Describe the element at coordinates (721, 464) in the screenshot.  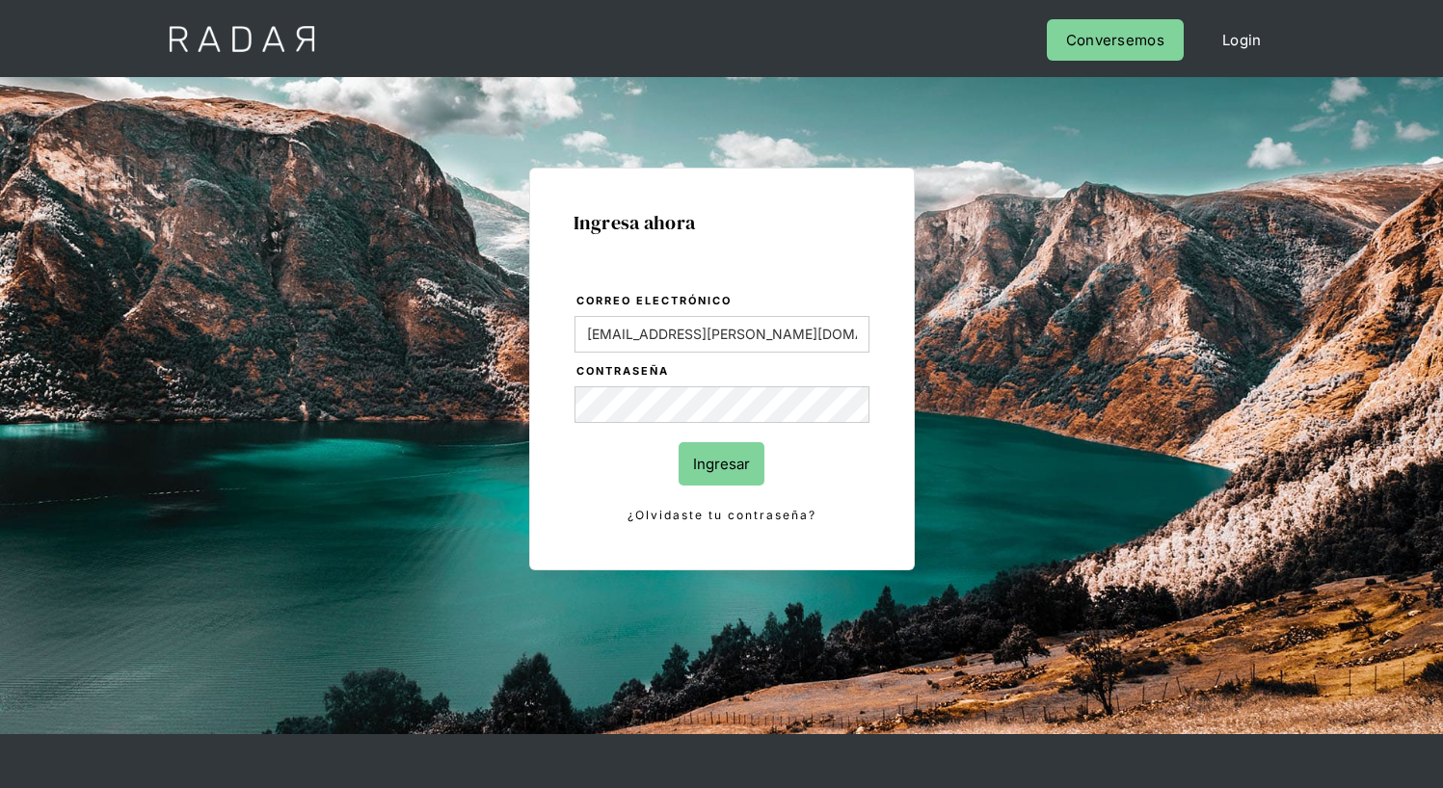
I see `input: Ingresar` at that location.